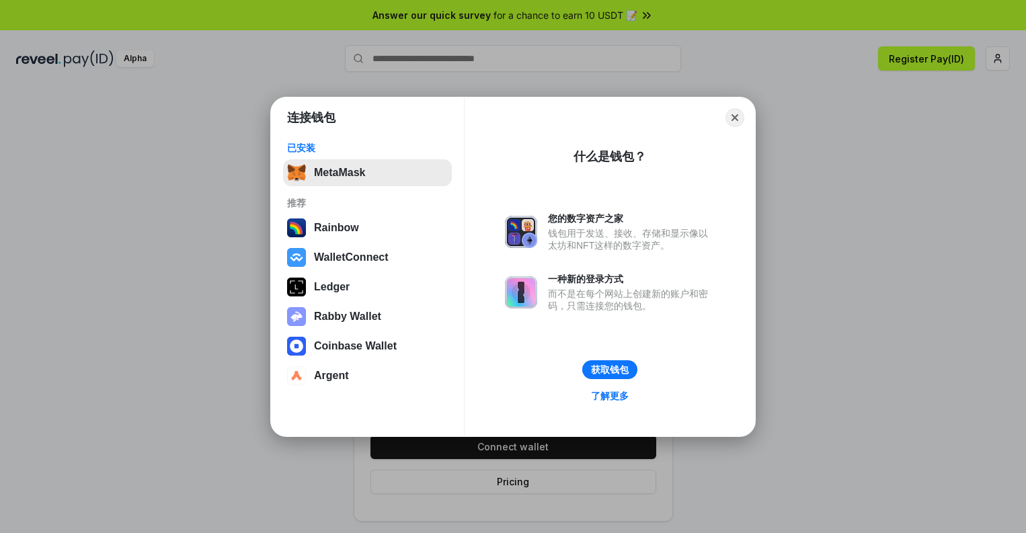 This screenshot has width=1026, height=533. Describe the element at coordinates (336, 228) in the screenshot. I see `div: Rainbow` at that location.